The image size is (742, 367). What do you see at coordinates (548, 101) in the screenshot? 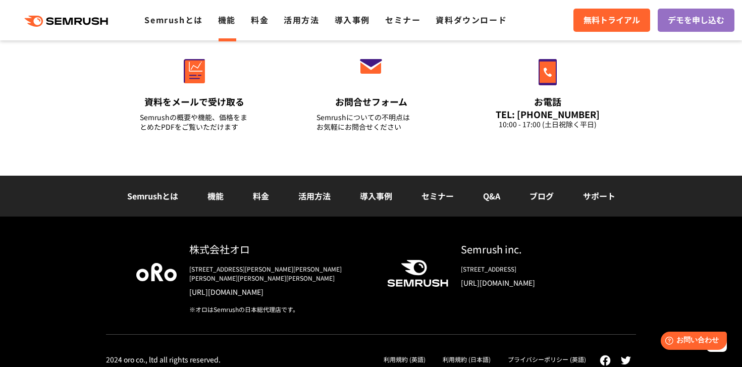
I see `div: お電話` at bounding box center [548, 101].